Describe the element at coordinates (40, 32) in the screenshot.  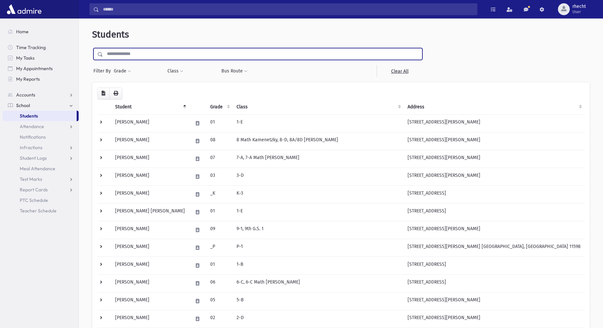
I see `a: Home` at that location.